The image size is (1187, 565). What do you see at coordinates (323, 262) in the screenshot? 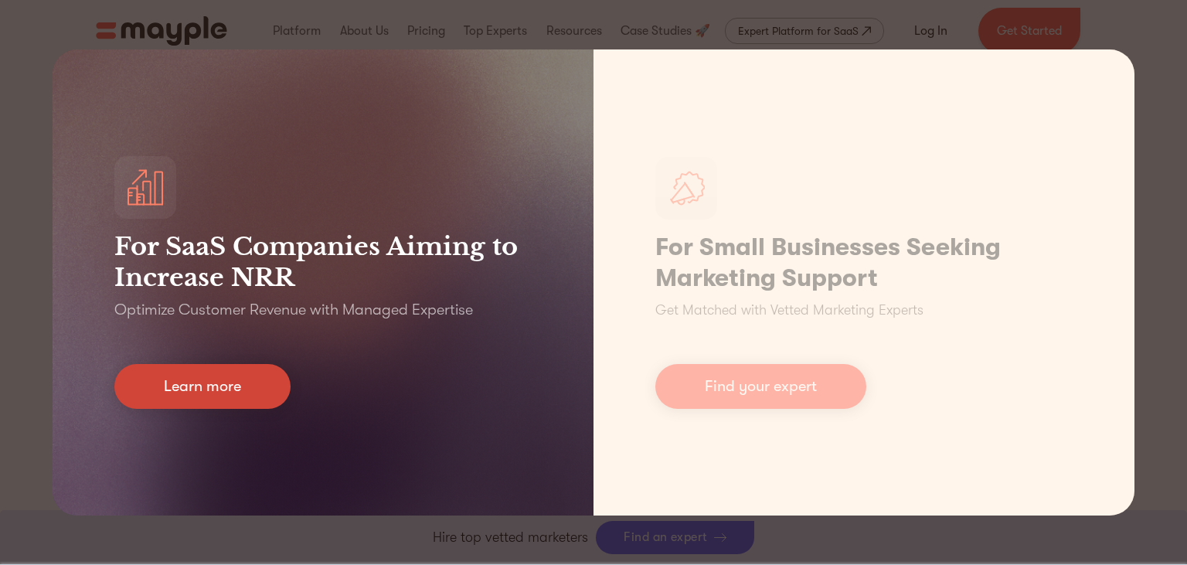
I see `h3: For SaaS Companies Aiming to Increase NRR` at bounding box center [323, 262].